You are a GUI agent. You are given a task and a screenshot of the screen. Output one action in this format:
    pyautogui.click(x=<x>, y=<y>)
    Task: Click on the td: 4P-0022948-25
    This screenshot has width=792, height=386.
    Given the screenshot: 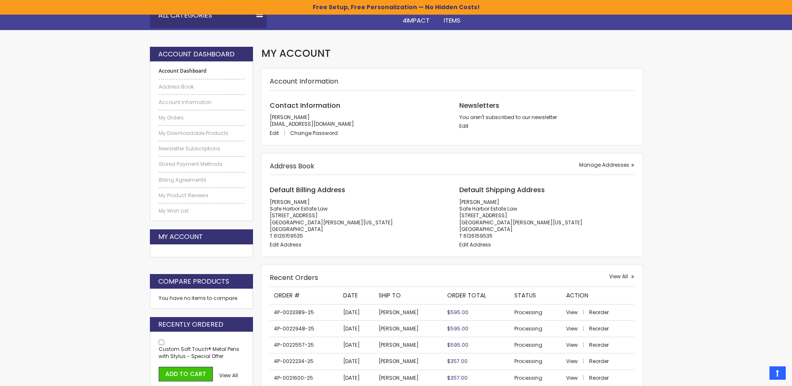 What is the action you would take?
    pyautogui.click(x=304, y=328)
    